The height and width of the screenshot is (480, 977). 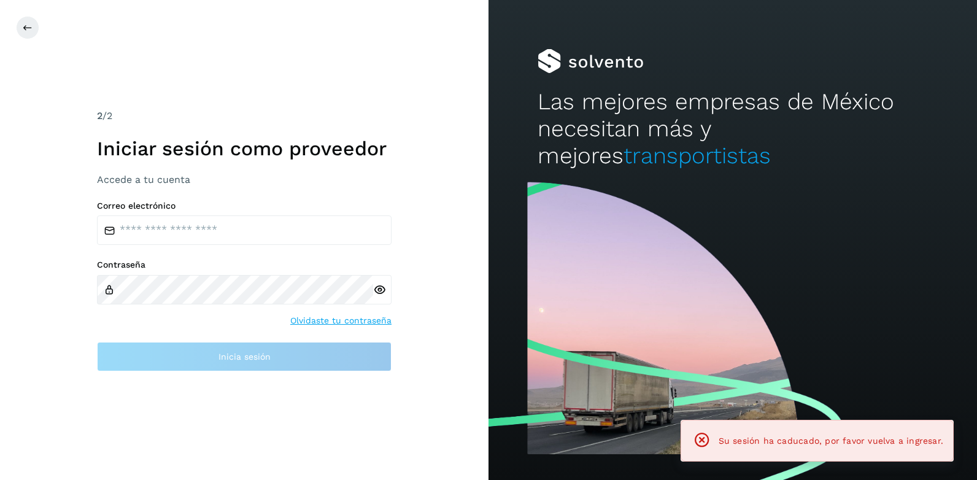 I want to click on span: 2, so click(x=99, y=115).